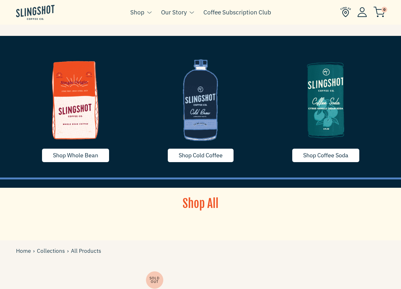 Image resolution: width=401 pixels, height=289 pixels. What do you see at coordinates (345, 12) in the screenshot?
I see `img: Find Us` at bounding box center [345, 12].